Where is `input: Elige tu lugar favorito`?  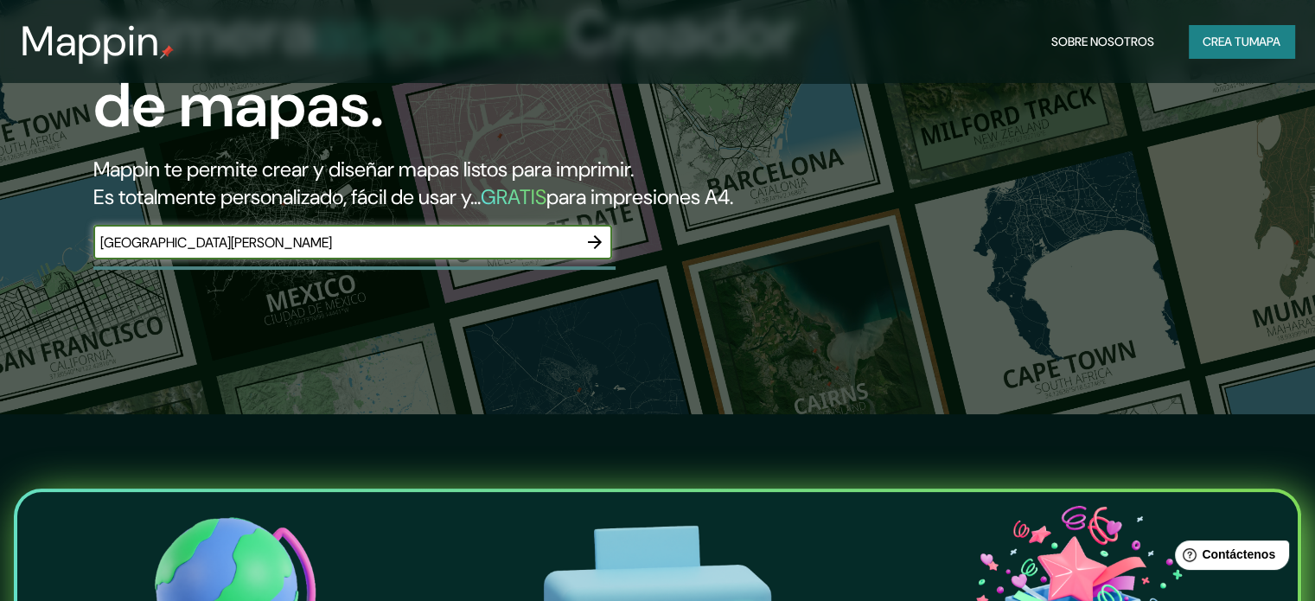
input: Elige tu lugar favorito is located at coordinates (335, 242).